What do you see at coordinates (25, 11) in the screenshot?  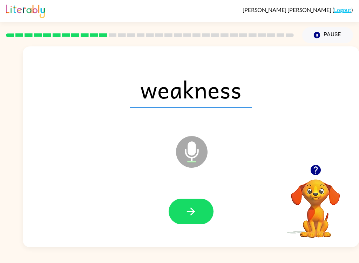 I see `img: Literably` at bounding box center [25, 11].